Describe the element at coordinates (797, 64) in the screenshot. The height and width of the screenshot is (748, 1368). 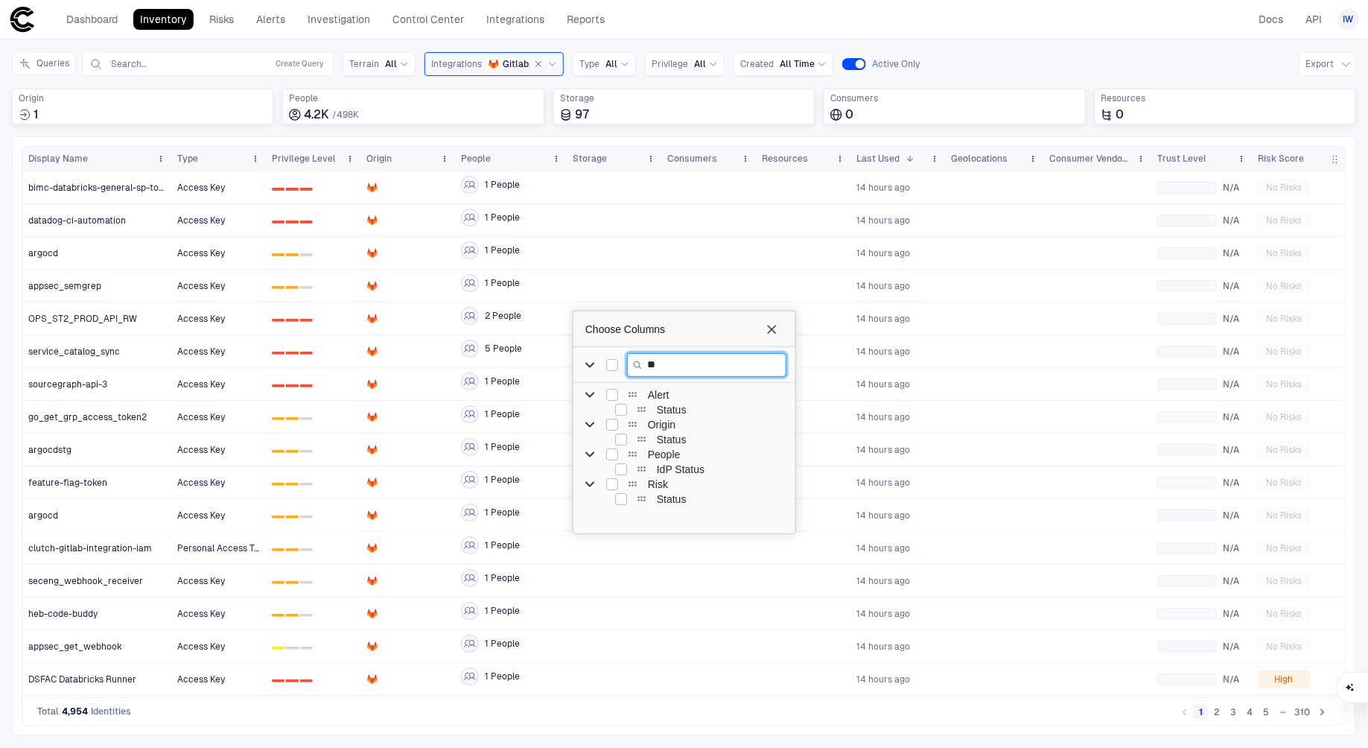
I see `span: All Time` at that location.